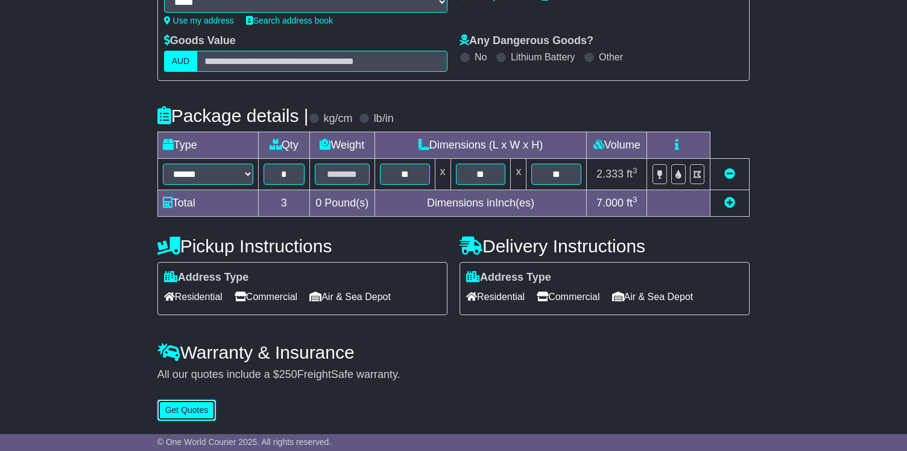  Describe the element at coordinates (730, 174) in the screenshot. I see `a: Remove this item` at that location.